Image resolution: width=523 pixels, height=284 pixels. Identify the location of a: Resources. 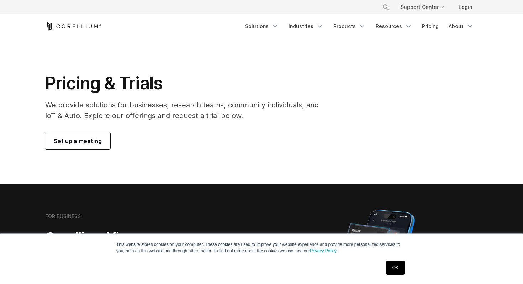
(394, 26).